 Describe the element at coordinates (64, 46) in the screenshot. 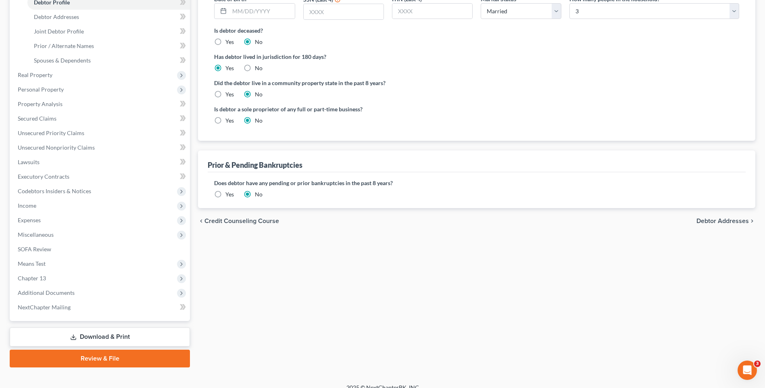

I see `span: Prior / Alternate Names` at that location.